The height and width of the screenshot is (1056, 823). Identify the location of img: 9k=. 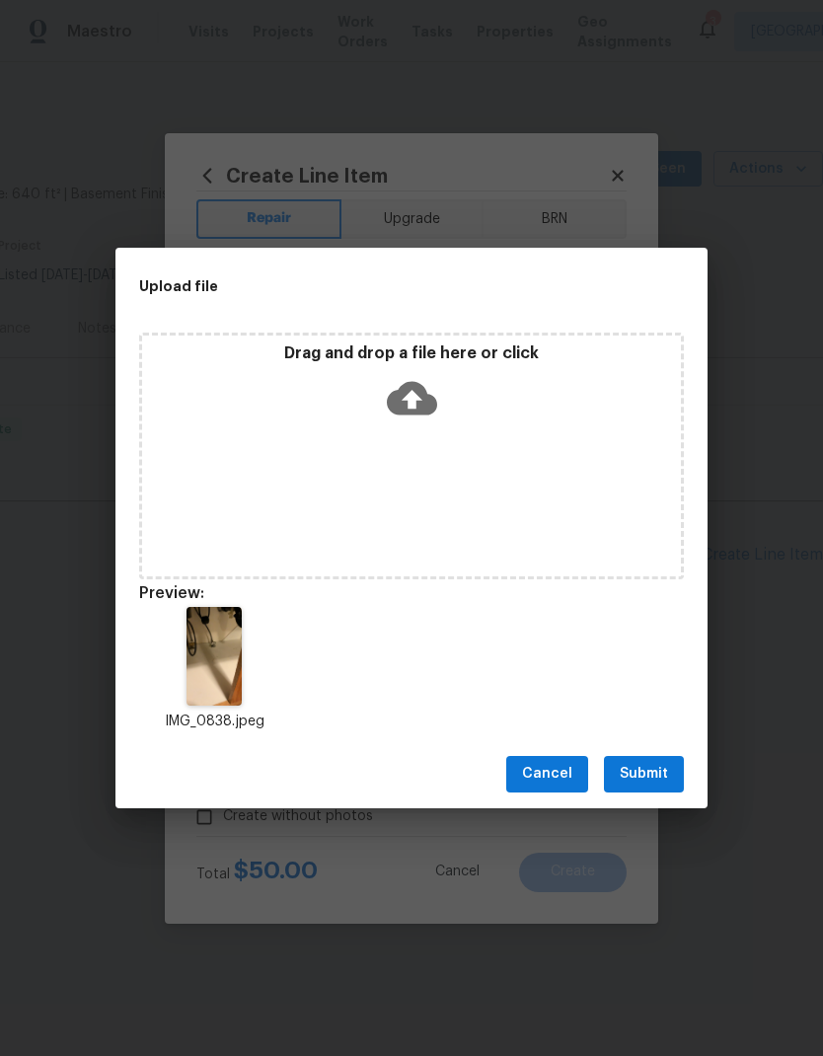
(214, 656).